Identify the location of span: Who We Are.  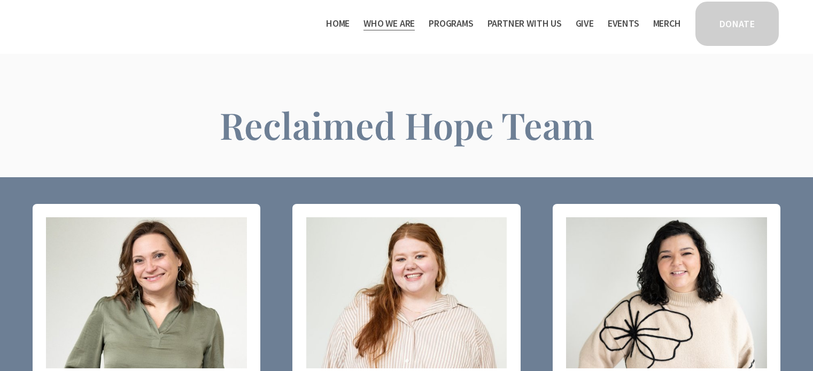
(389, 24).